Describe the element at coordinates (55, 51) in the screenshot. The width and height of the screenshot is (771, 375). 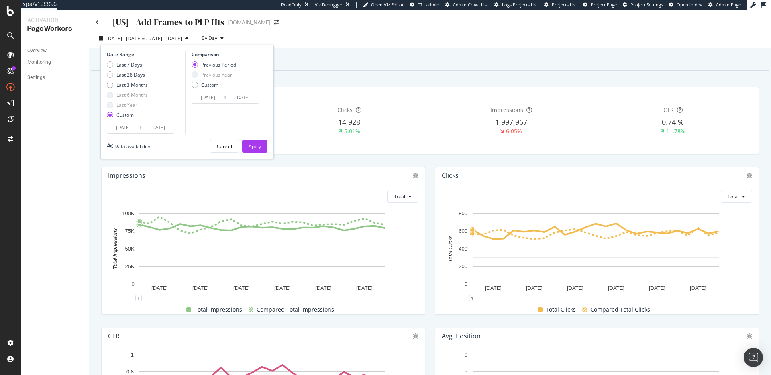
I see `a: Overview` at that location.